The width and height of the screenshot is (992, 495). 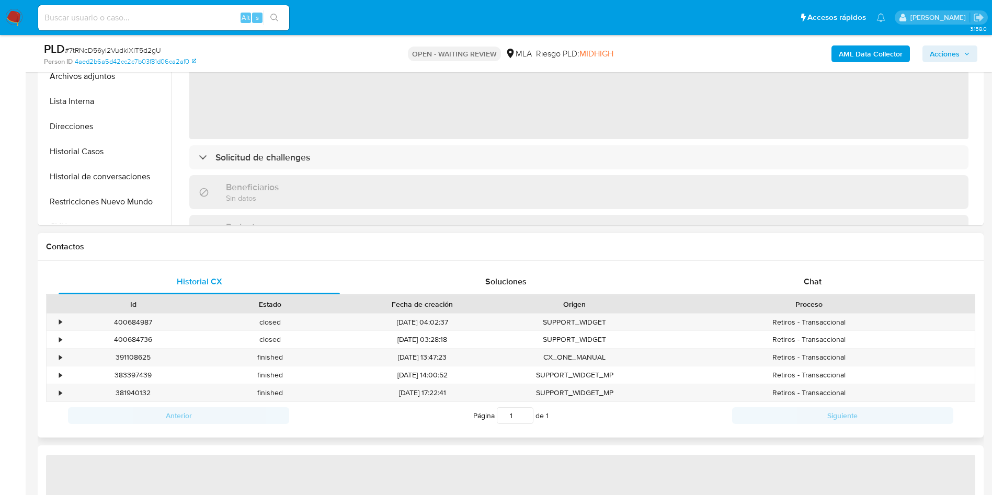 I want to click on div: 400684736, so click(x=133, y=339).